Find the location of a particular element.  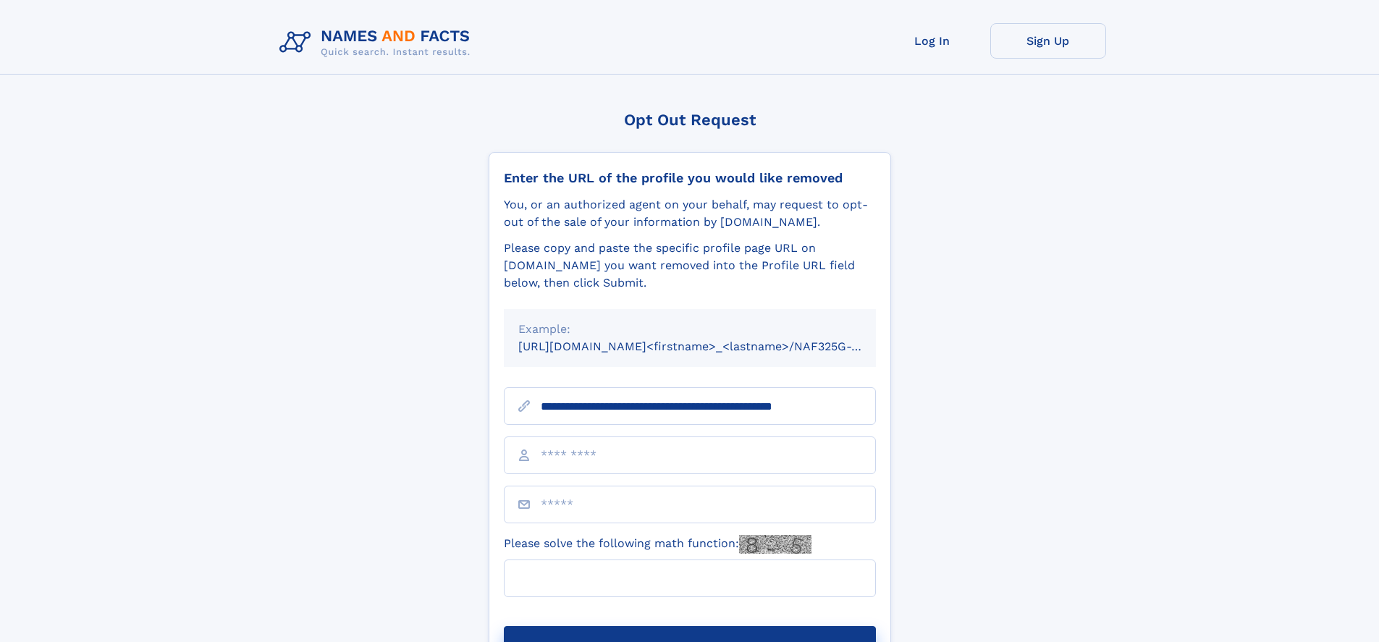

label: Please solve the following math function: is located at coordinates (657, 544).